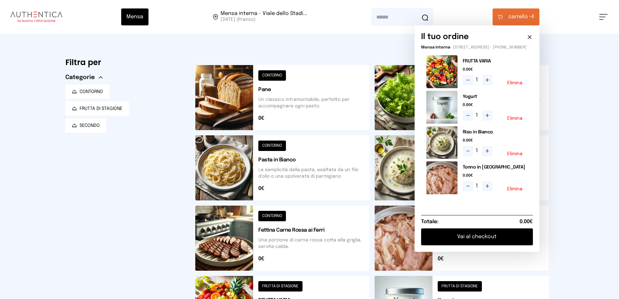 The image size is (619, 299). Describe the element at coordinates (477, 237) in the screenshot. I see `button: Vai al checkout` at that location.